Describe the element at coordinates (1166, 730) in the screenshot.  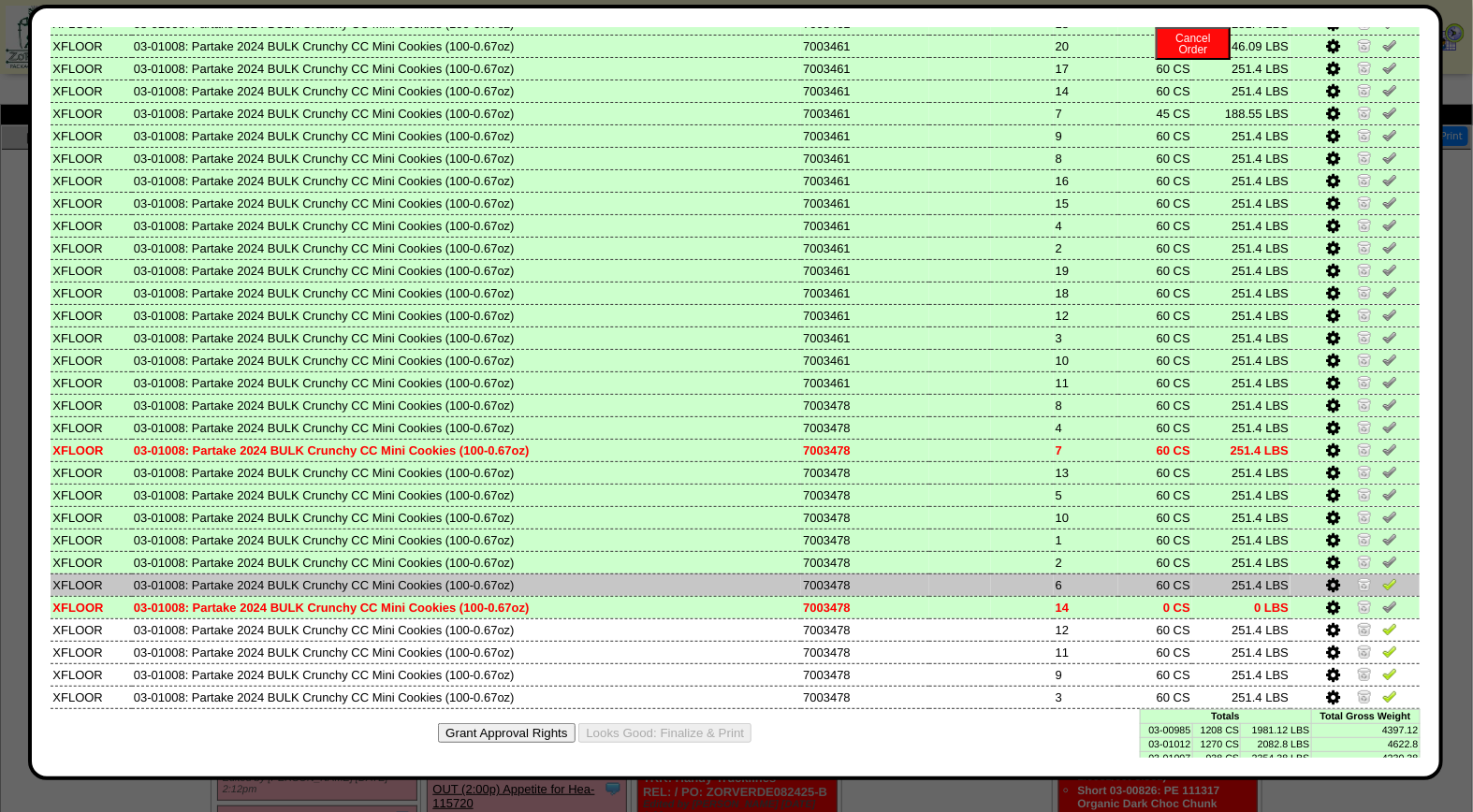
I see `td: 03-00985` at that location.